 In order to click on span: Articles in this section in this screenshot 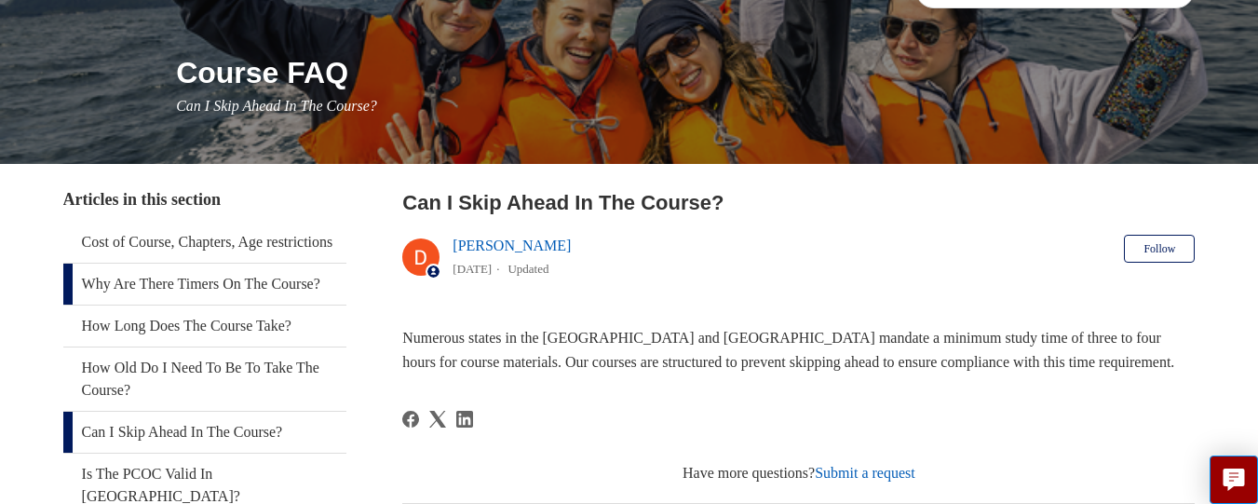, I will do `click(141, 199)`.